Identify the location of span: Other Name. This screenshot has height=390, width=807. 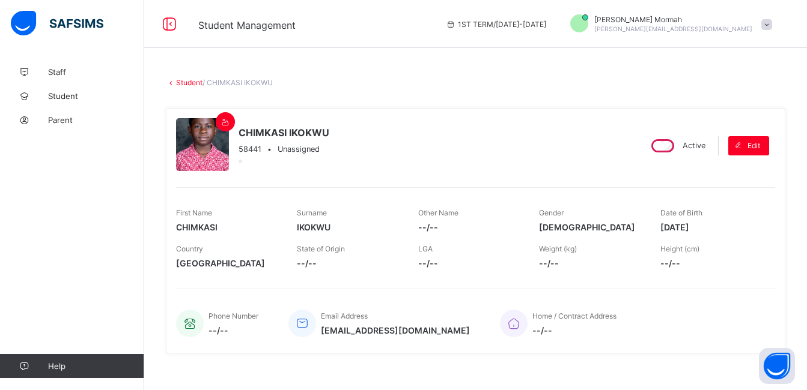
(438, 213).